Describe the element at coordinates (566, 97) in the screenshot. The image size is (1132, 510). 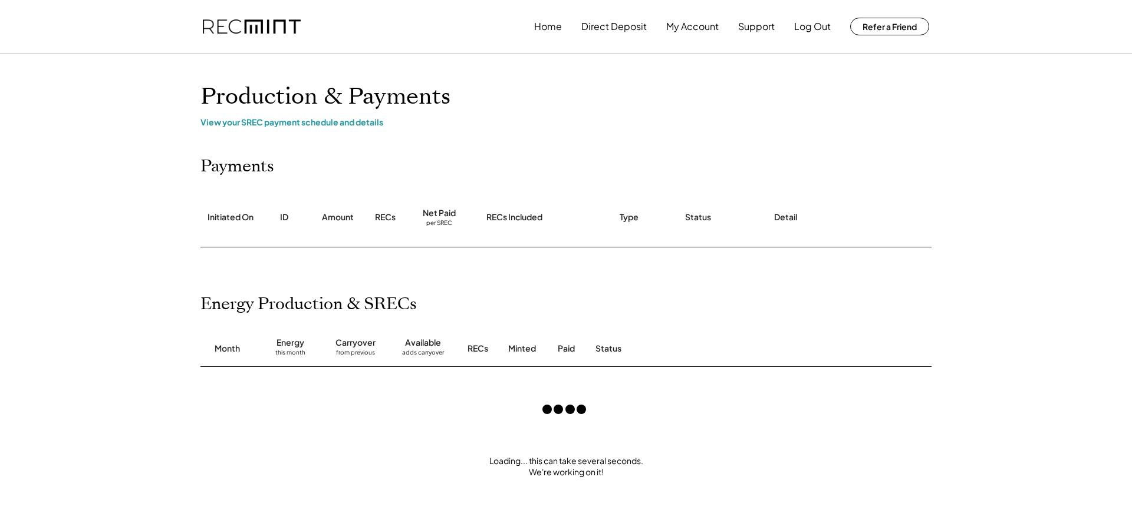
I see `h1: Production & Payments` at that location.